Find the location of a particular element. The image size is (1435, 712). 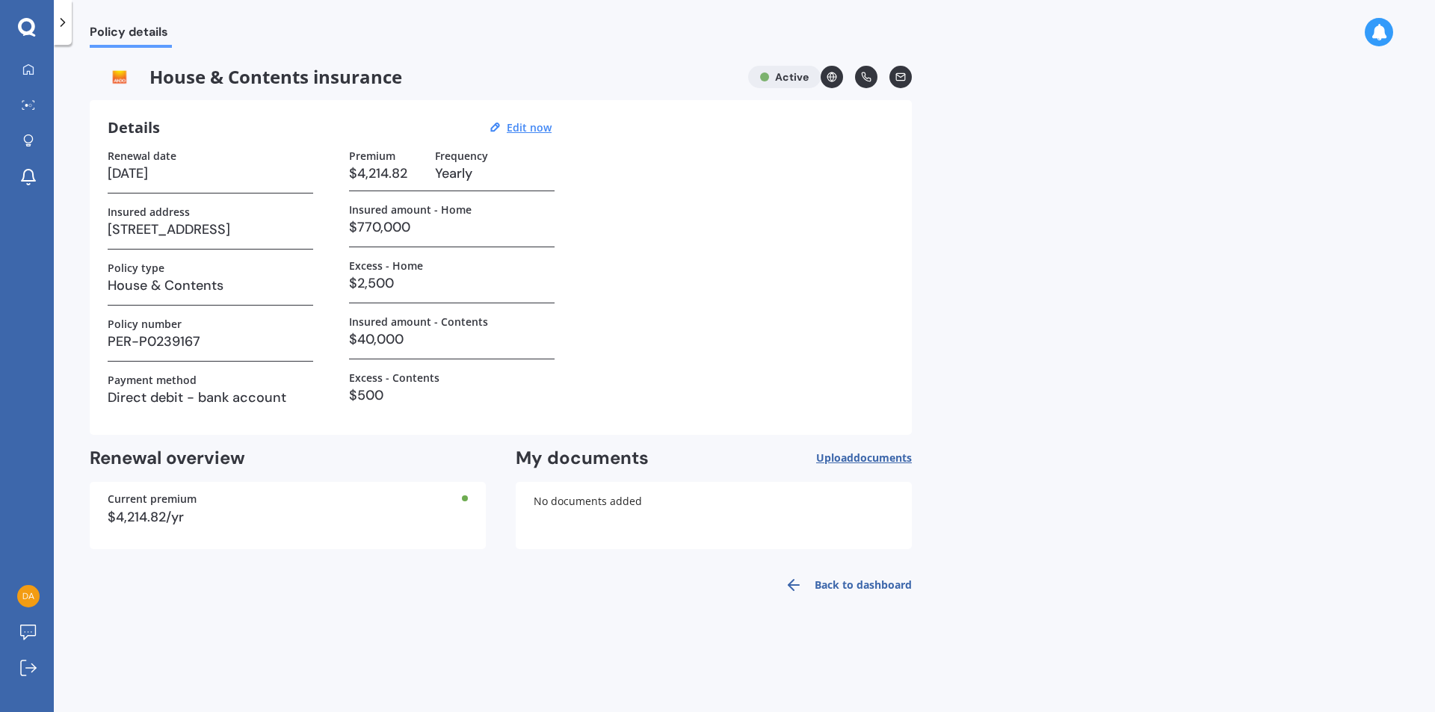

u: Edit now is located at coordinates (529, 127).